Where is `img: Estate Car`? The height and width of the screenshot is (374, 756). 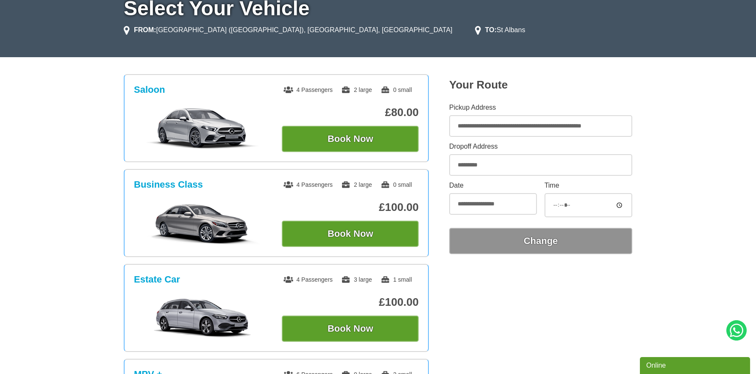
img: Estate Car is located at coordinates (202, 318).